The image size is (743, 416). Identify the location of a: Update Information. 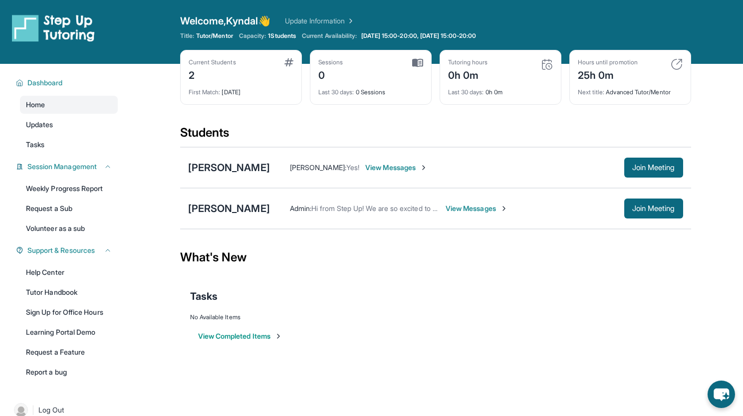
(320, 21).